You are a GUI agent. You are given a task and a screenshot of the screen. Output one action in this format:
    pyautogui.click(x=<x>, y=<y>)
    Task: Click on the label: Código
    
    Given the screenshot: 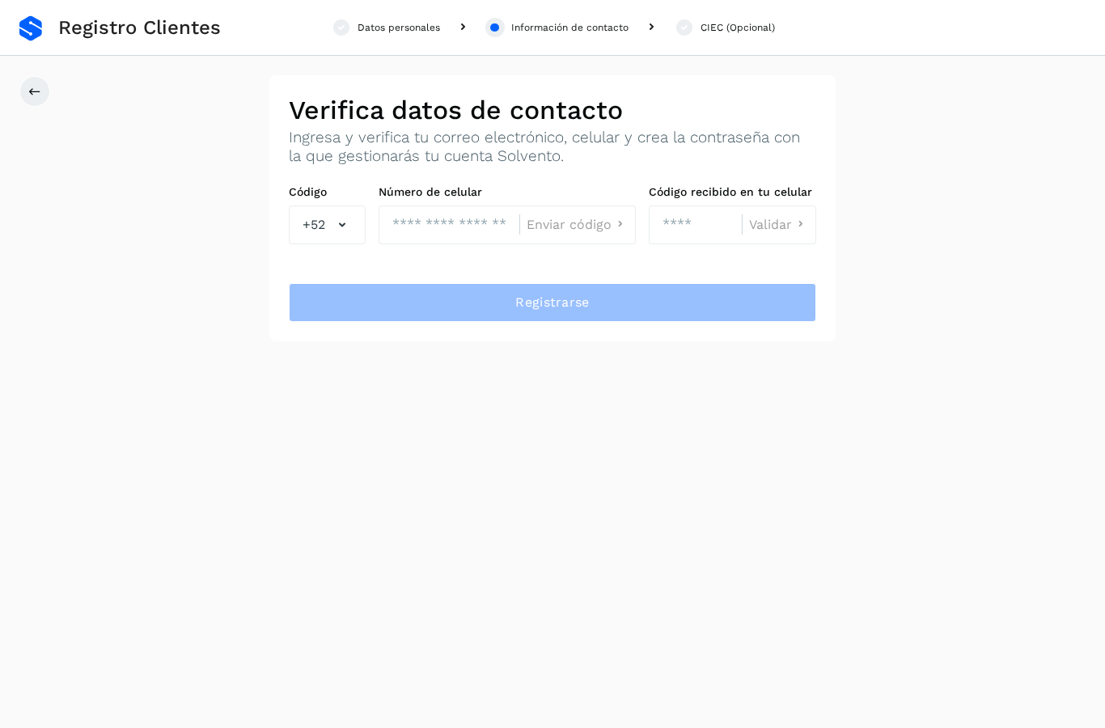 What is the action you would take?
    pyautogui.click(x=327, y=192)
    